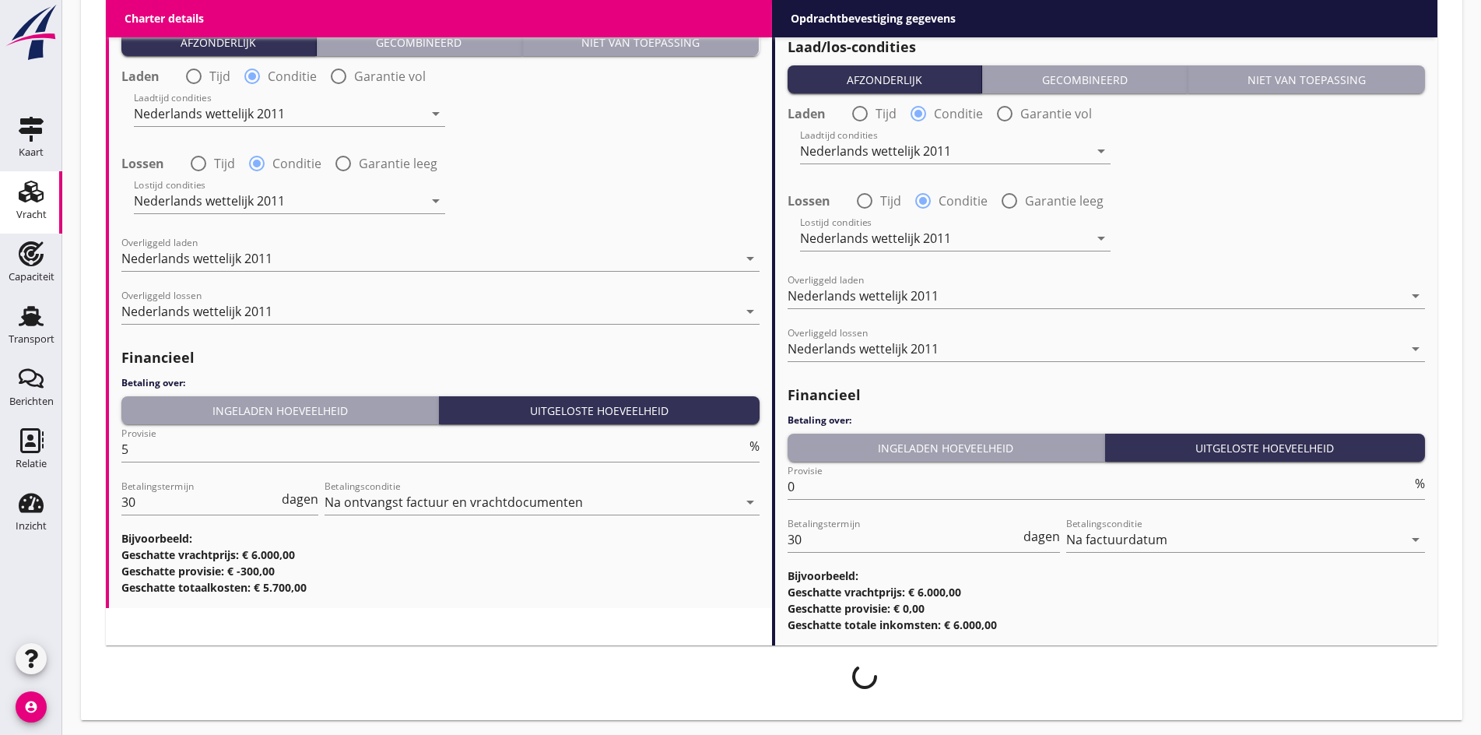  I want to click on div: Na factuurdatum, so click(1117, 539).